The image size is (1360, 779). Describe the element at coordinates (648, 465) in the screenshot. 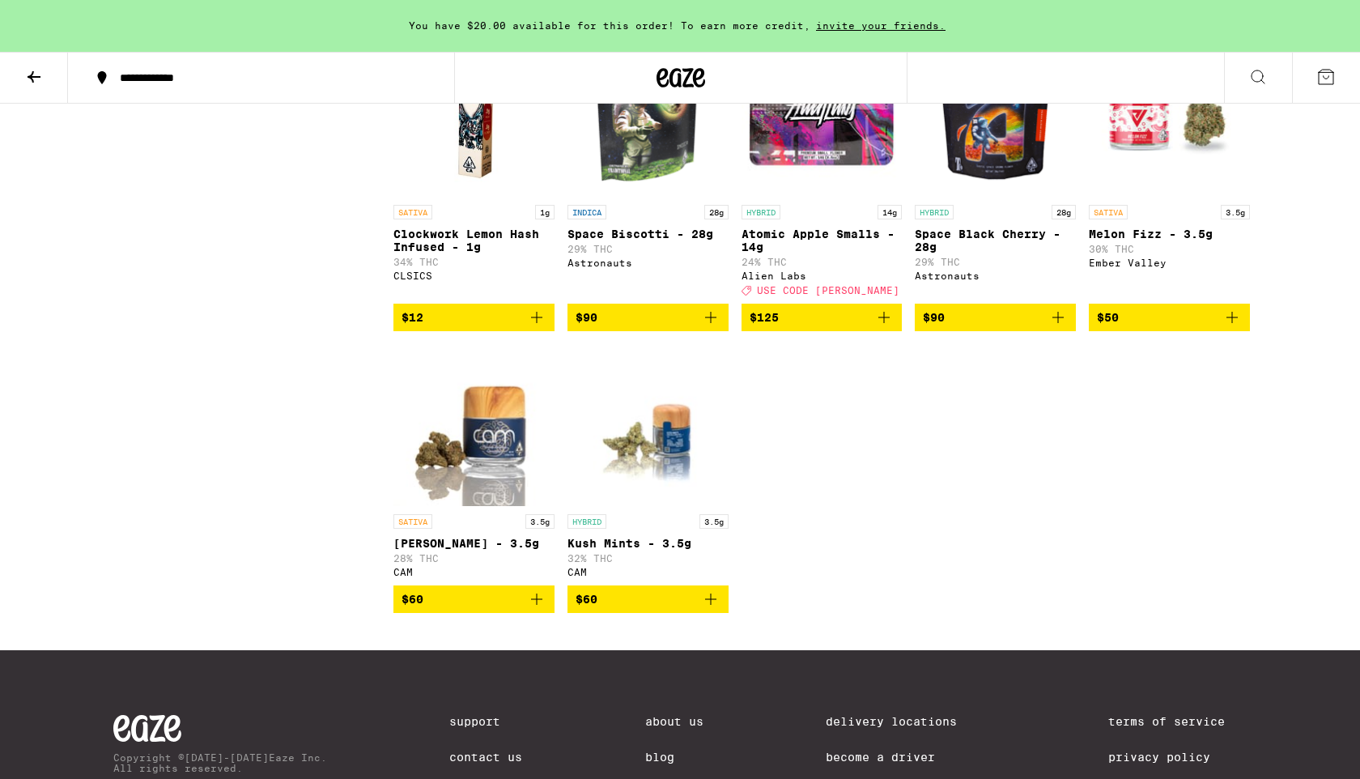

I see `a: Open page for Kush Mints - 3.5g from CAM` at that location.